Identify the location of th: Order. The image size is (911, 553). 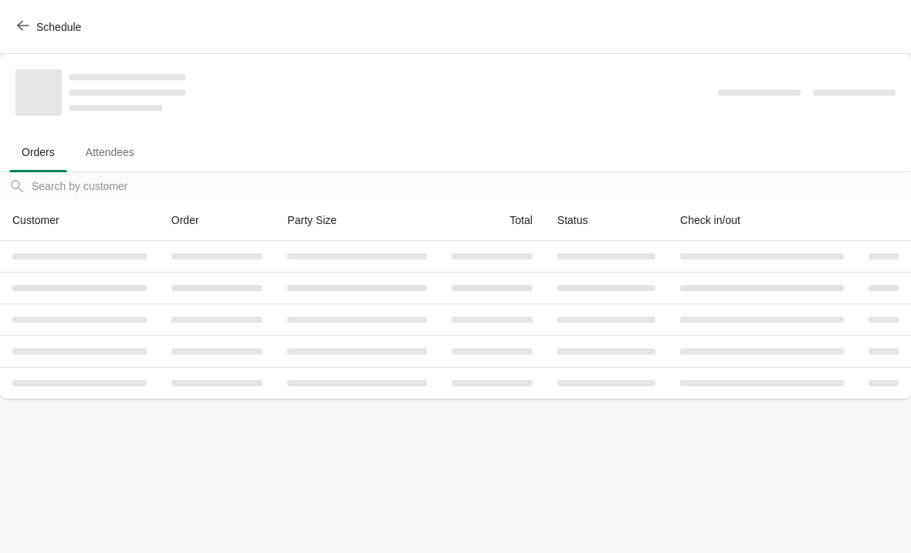
(217, 220).